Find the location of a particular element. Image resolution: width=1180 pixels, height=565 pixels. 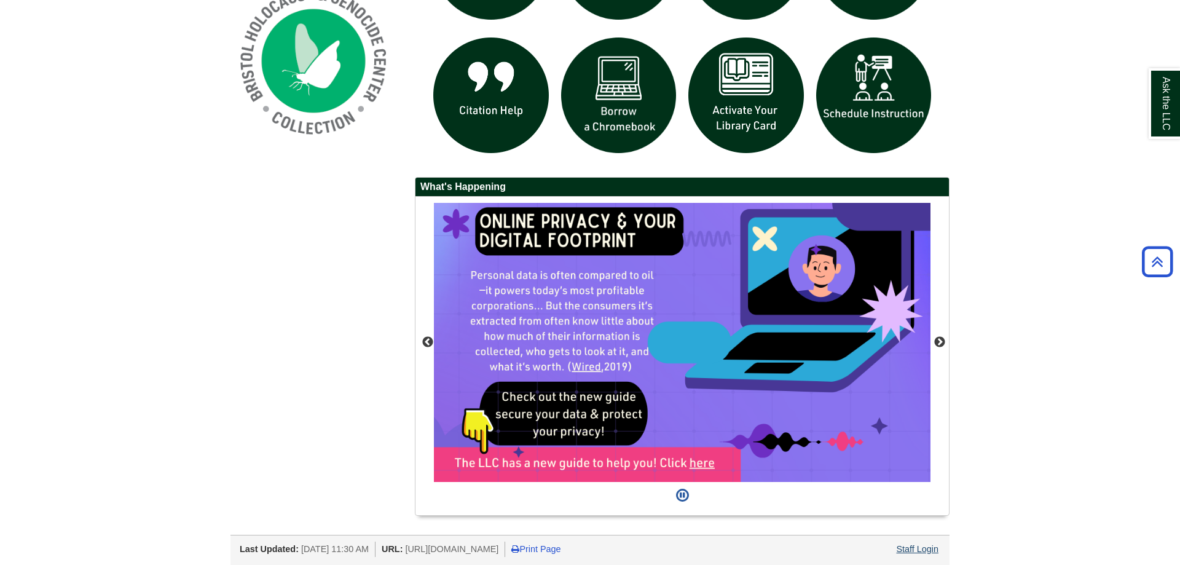

a: Staff Login is located at coordinates (917, 549).